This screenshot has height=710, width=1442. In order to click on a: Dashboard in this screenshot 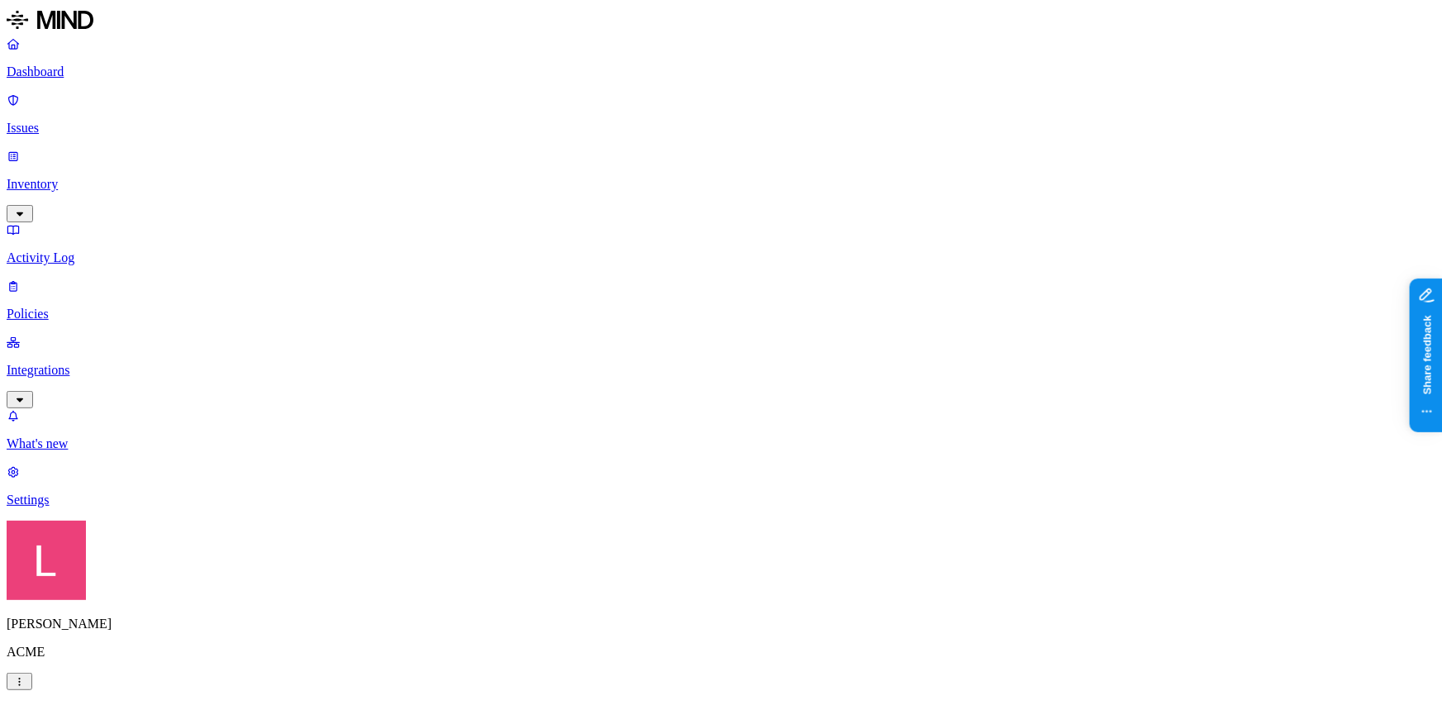, I will do `click(721, 58)`.